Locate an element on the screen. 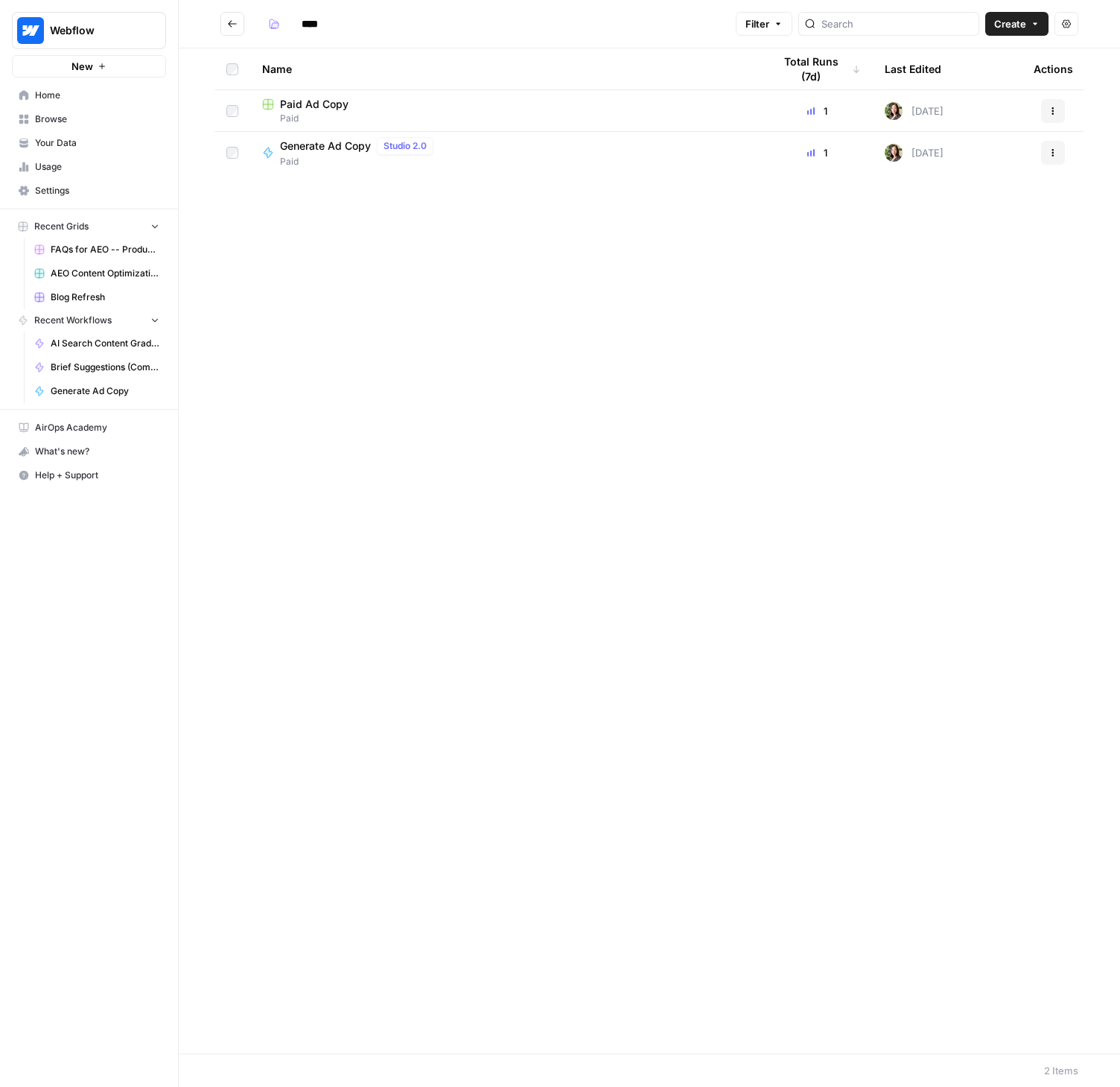 Image resolution: width=1120 pixels, height=1087 pixels. span: Filter is located at coordinates (757, 23).